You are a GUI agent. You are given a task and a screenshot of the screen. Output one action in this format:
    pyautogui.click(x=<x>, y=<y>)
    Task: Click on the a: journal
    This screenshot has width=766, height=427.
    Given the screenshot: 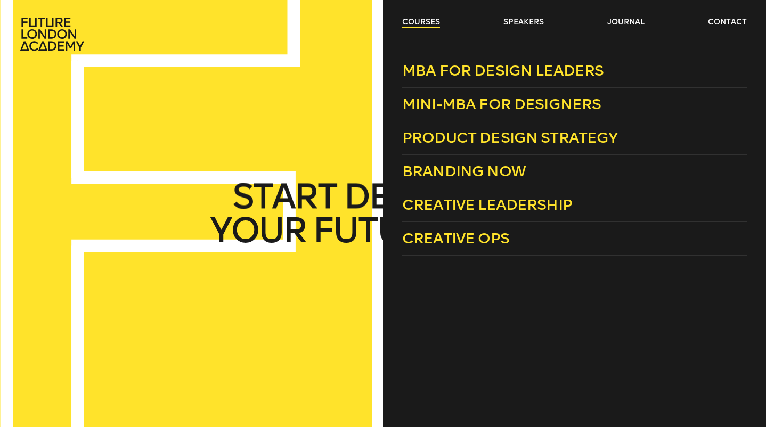 What is the action you would take?
    pyautogui.click(x=626, y=22)
    